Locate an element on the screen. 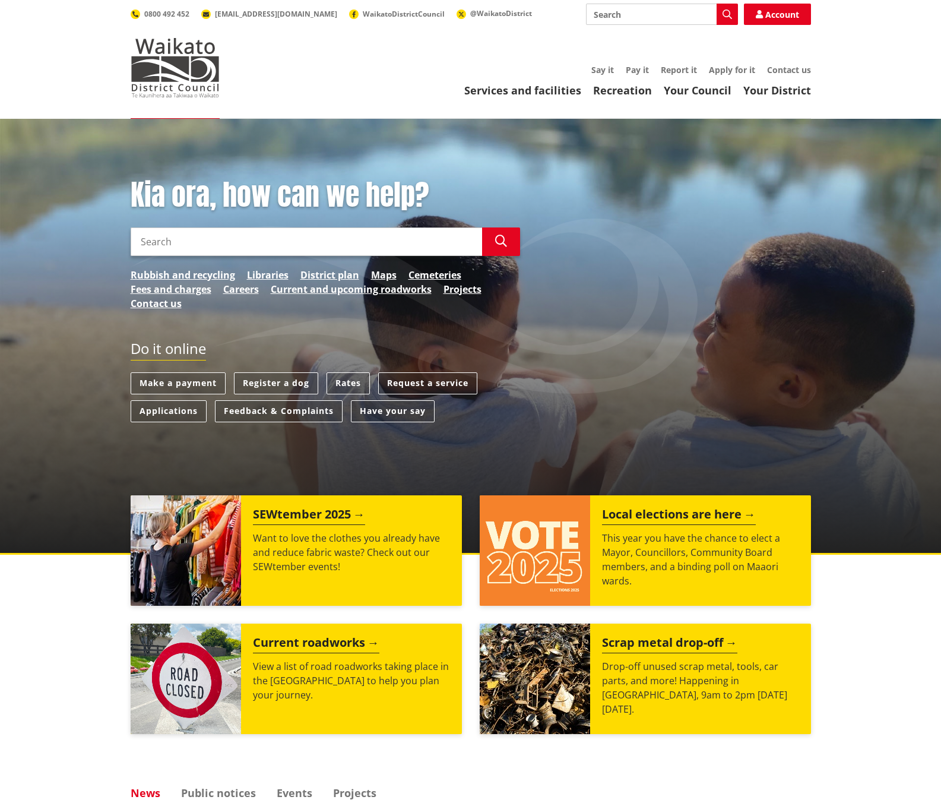  a: Public notices is located at coordinates (218, 792).